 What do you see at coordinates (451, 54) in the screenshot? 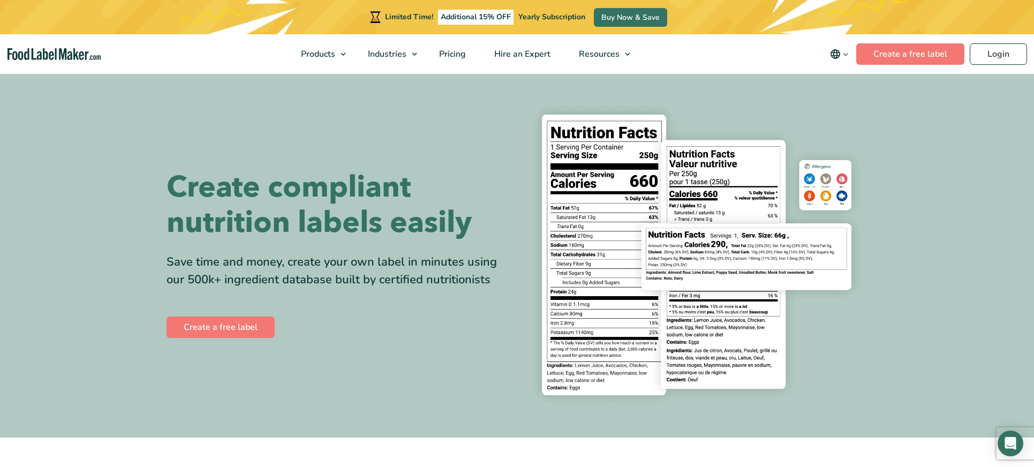
I see `span: Pricing` at bounding box center [451, 54].